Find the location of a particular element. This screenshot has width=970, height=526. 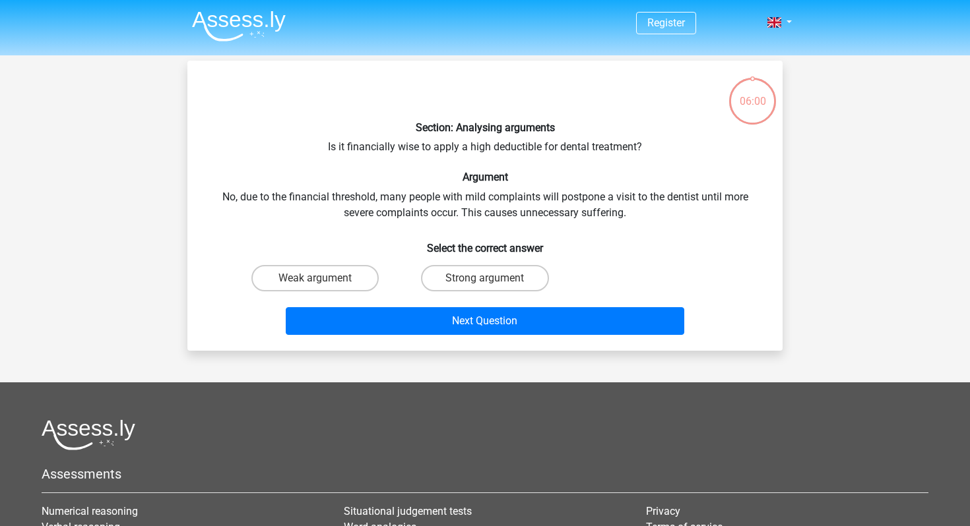

a: Situational judgement tests is located at coordinates (408, 511).